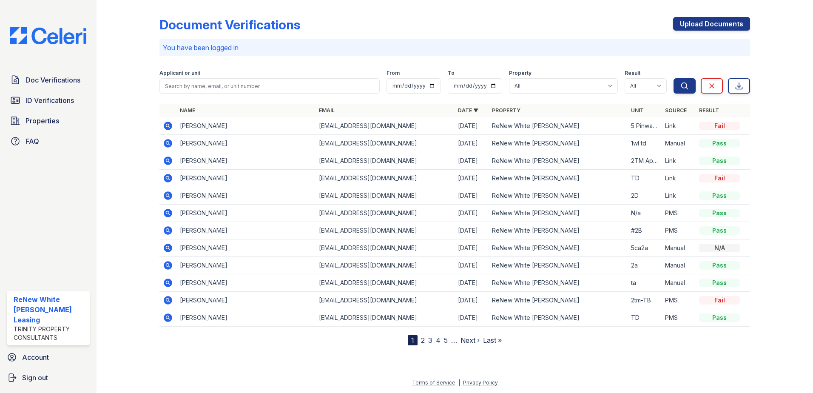  I want to click on td: 2tm-TB, so click(645, 300).